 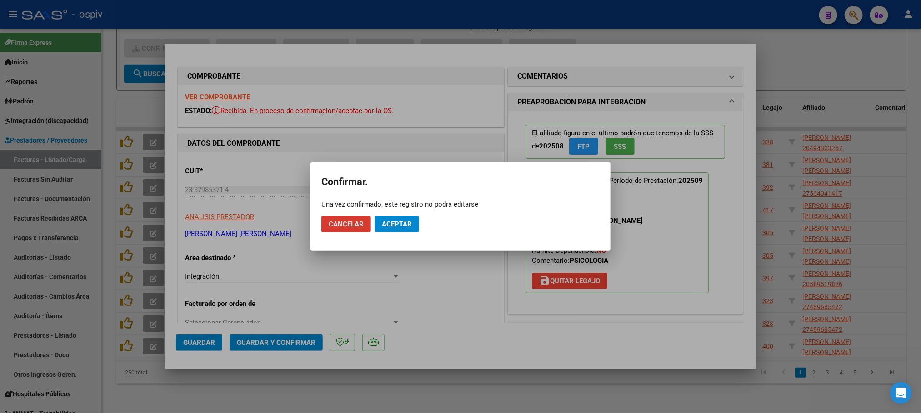 I want to click on span: Cancelar, so click(x=346, y=224).